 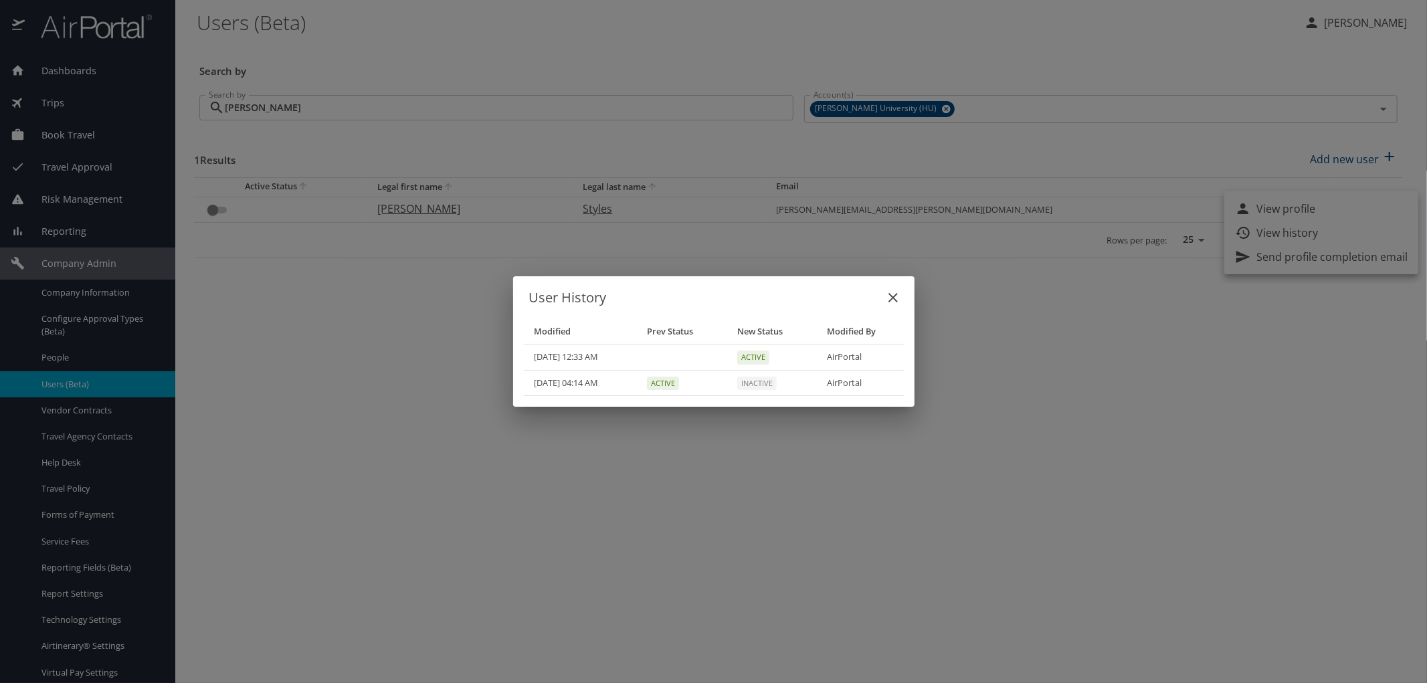 I want to click on th: Prev Status, so click(x=681, y=332).